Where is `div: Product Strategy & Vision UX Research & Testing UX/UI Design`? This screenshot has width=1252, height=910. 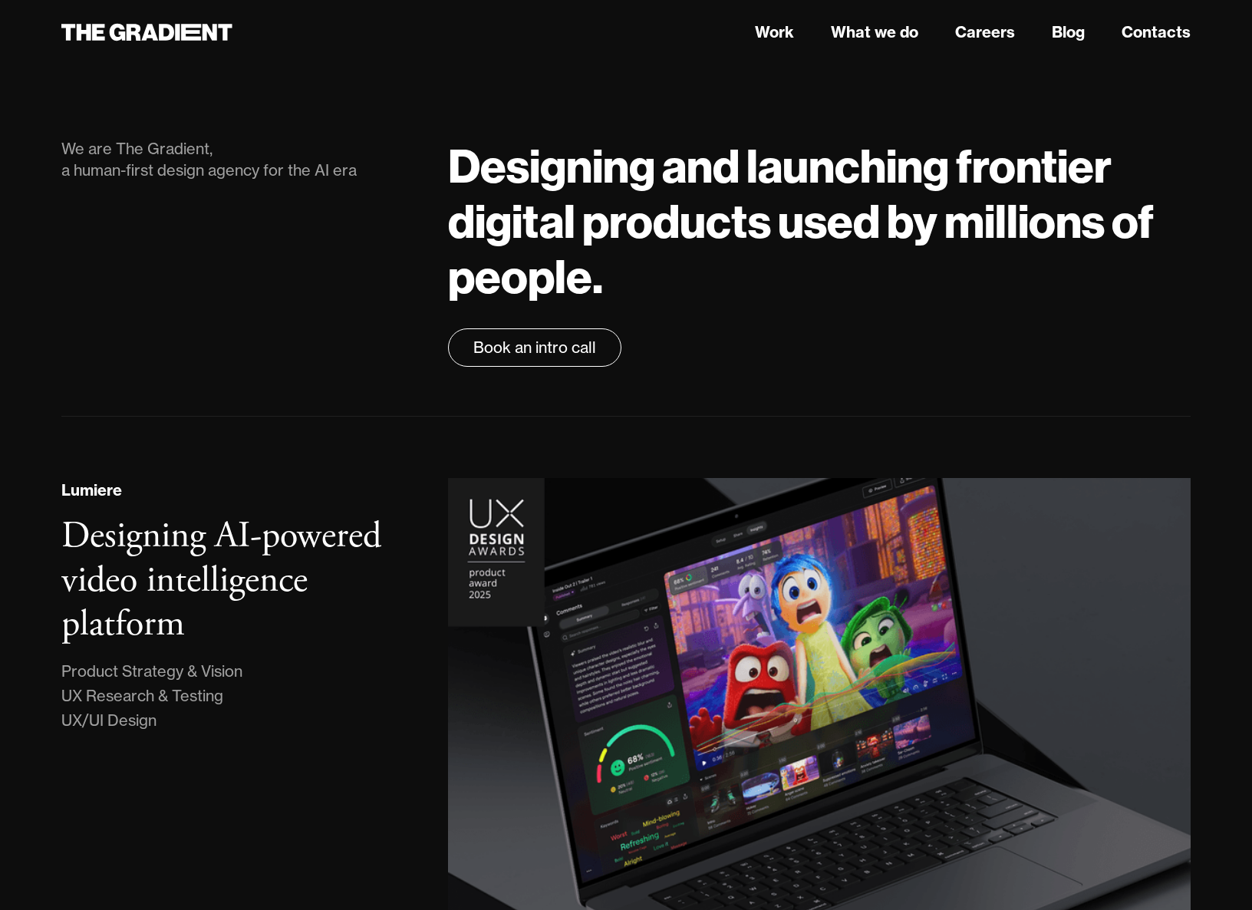
div: Product Strategy & Vision UX Research & Testing UX/UI Design is located at coordinates (152, 696).